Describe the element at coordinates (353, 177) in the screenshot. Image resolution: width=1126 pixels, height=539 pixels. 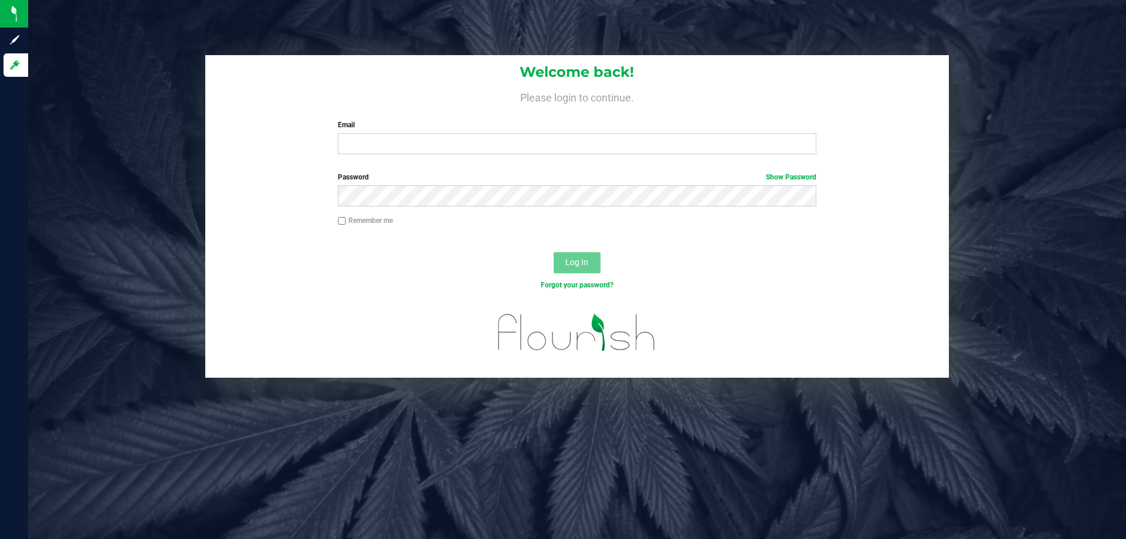
I see `span: Password` at that location.